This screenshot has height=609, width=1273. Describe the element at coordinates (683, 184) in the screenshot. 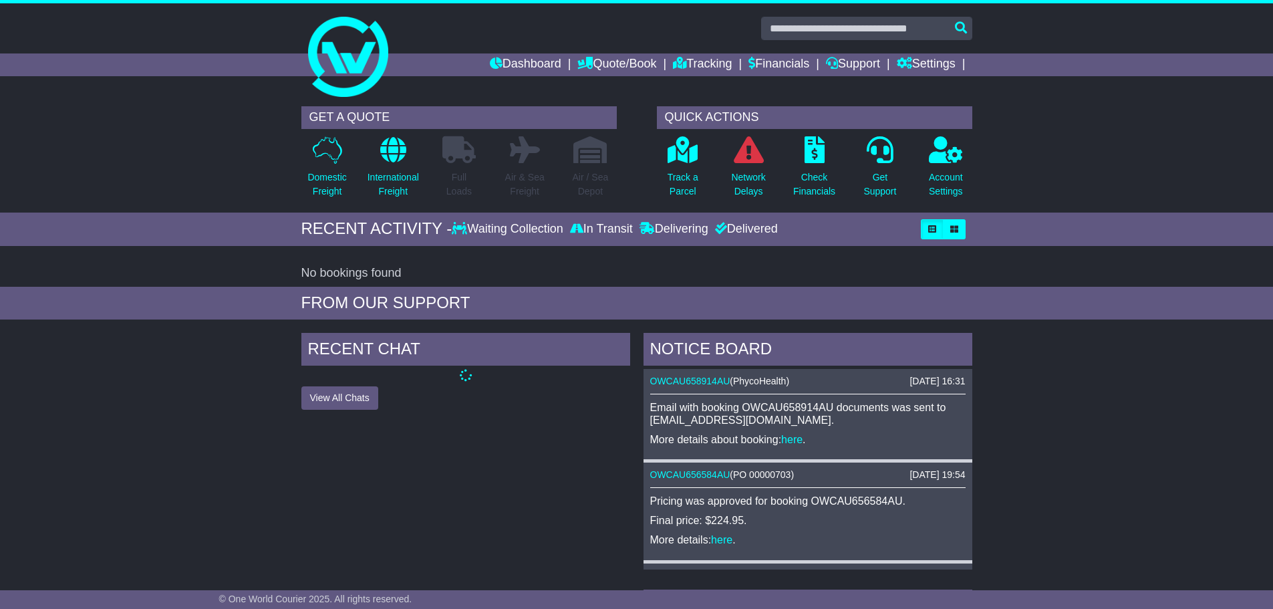

I see `p: Track a Parcel` at that location.